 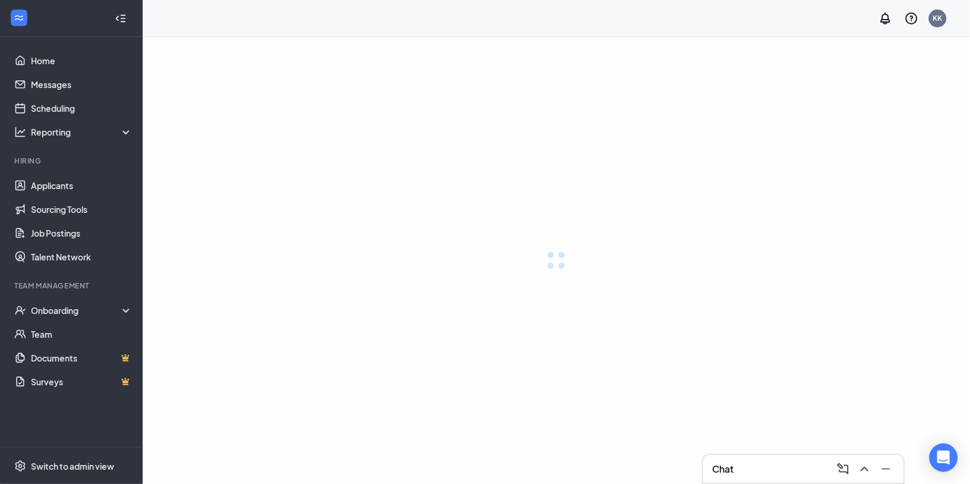 What do you see at coordinates (81, 382) in the screenshot?
I see `a: SurveysCrown` at bounding box center [81, 382].